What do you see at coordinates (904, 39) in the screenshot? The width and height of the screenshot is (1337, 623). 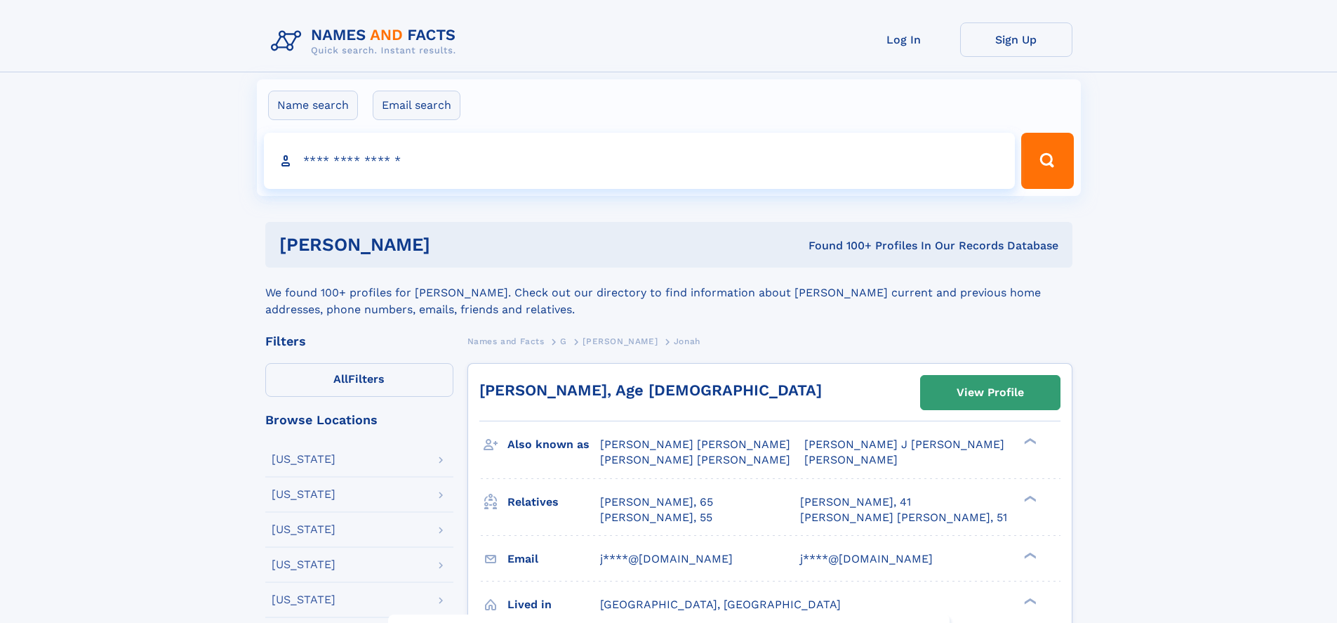 I see `a: Log In` at bounding box center [904, 39].